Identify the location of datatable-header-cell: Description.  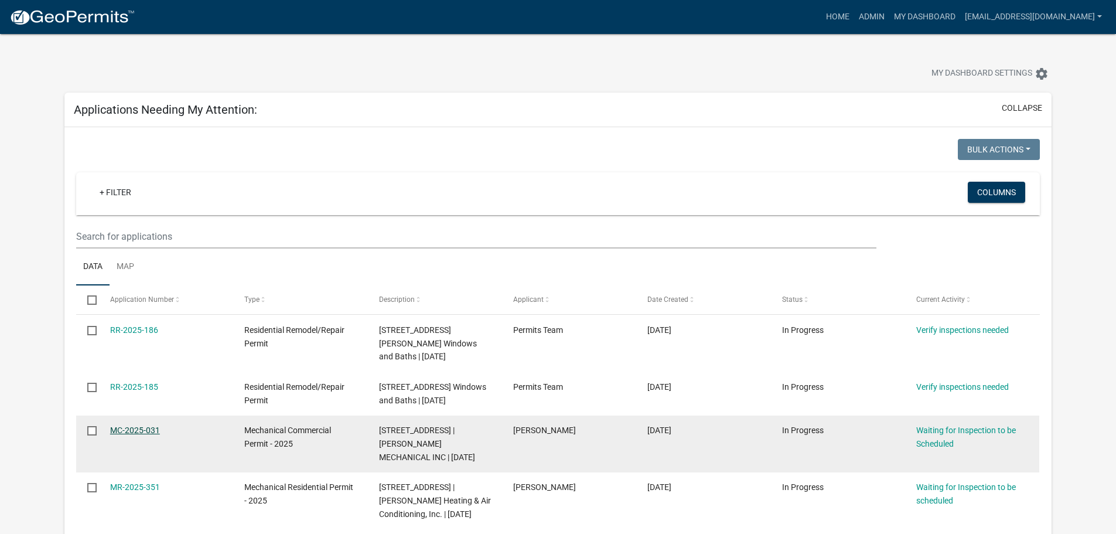
(434, 299).